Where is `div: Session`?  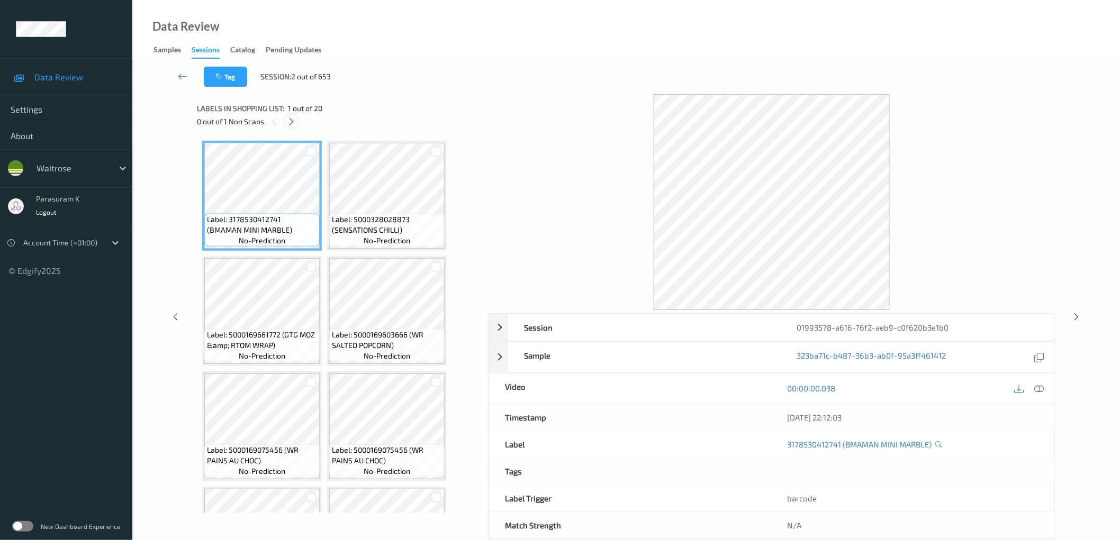 div: Session is located at coordinates (644, 328).